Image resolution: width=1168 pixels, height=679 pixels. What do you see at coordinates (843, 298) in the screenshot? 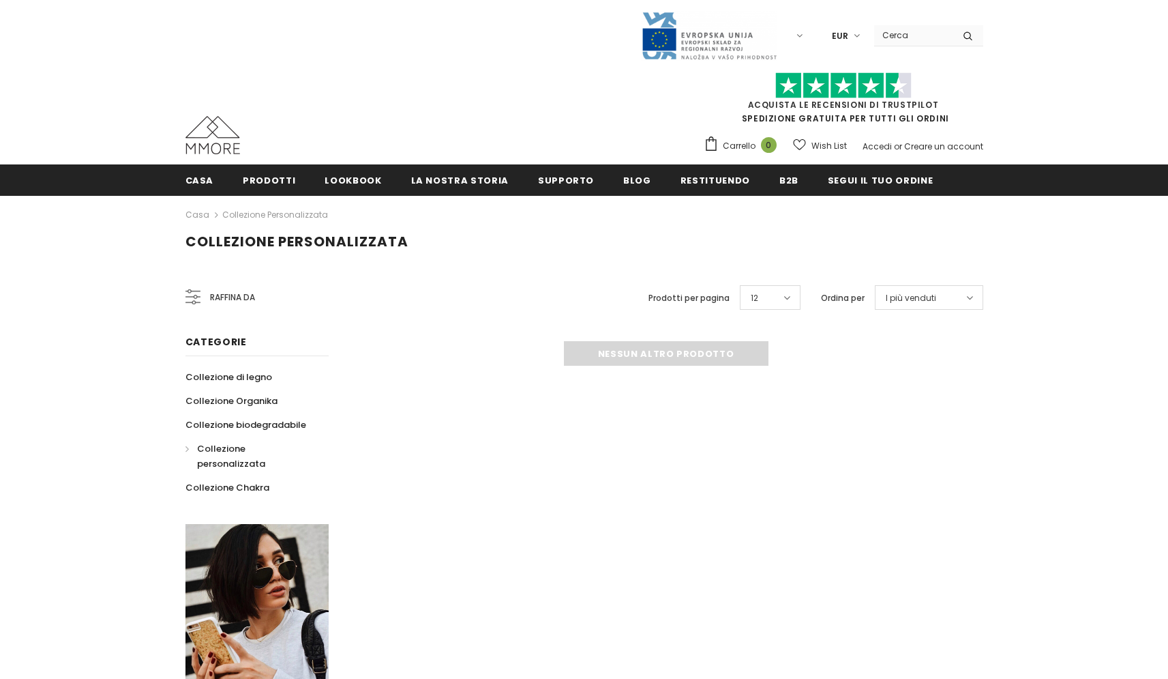
I see `label: Ordina per` at bounding box center [843, 298].